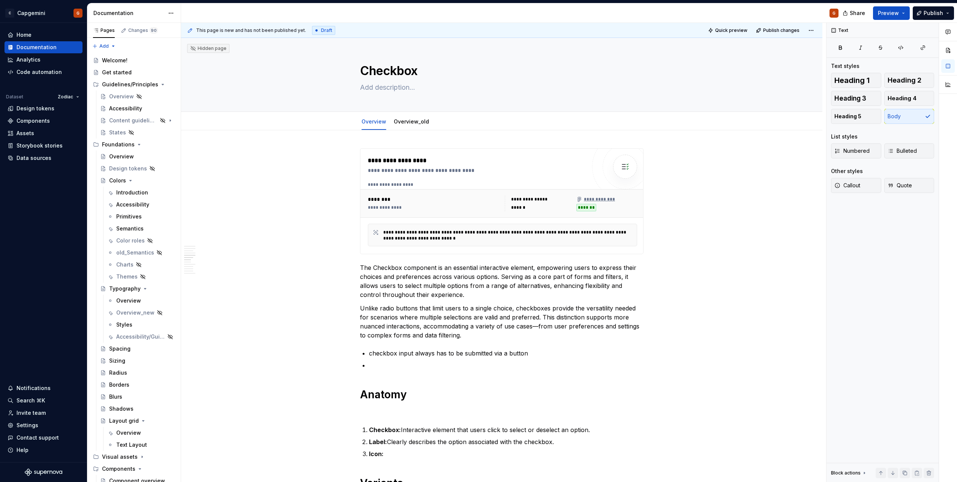  Describe the element at coordinates (129, 216) in the screenshot. I see `div: Primitives` at that location.